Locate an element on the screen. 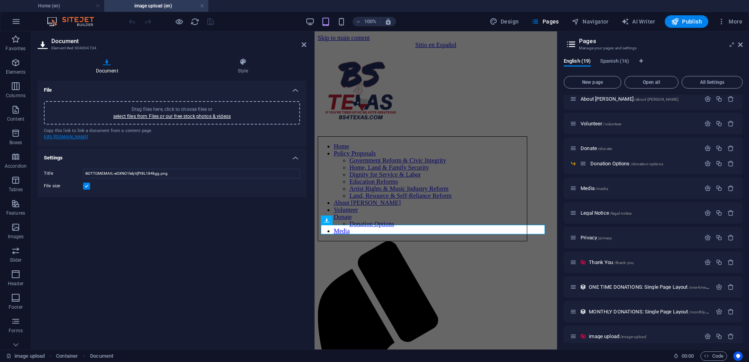 The height and width of the screenshot is (362, 749). span: /donate is located at coordinates (605, 149).